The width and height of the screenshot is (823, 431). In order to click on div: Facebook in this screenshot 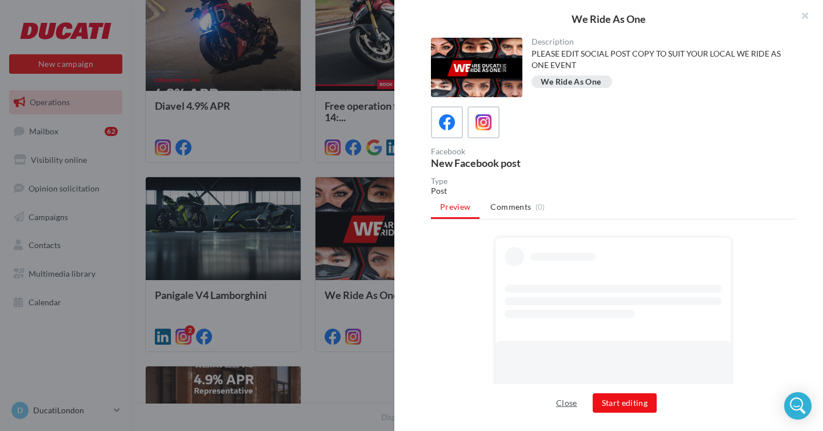, I will do `click(520, 151)`.